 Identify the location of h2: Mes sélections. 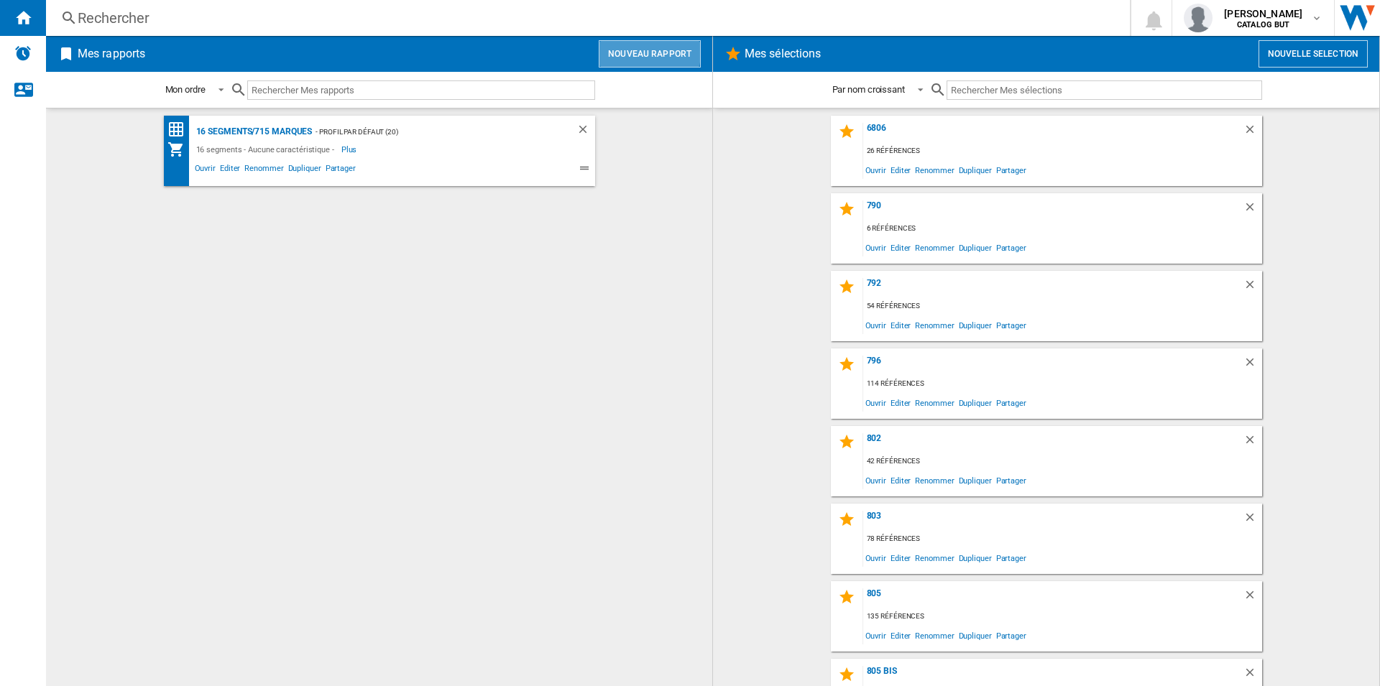
(783, 54).